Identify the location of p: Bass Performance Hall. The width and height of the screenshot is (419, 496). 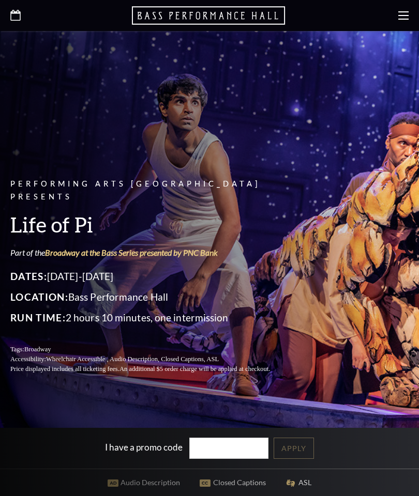
(153, 297).